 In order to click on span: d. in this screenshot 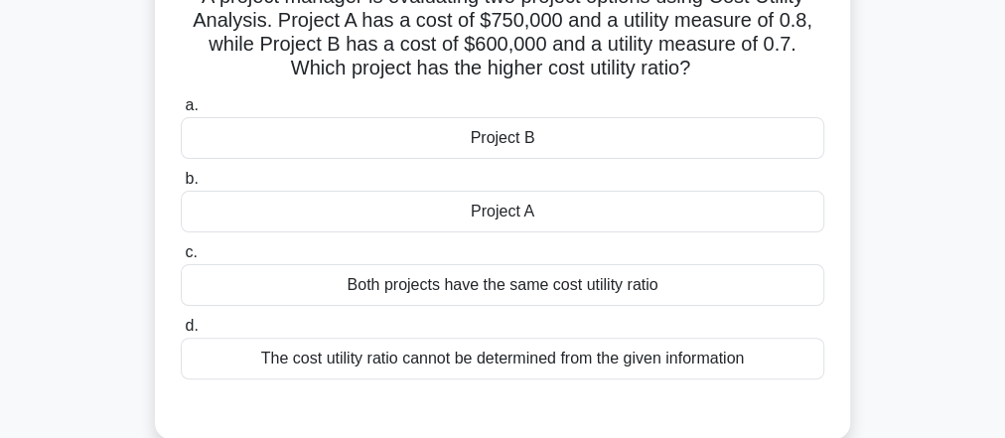, I will do `click(191, 325)`.